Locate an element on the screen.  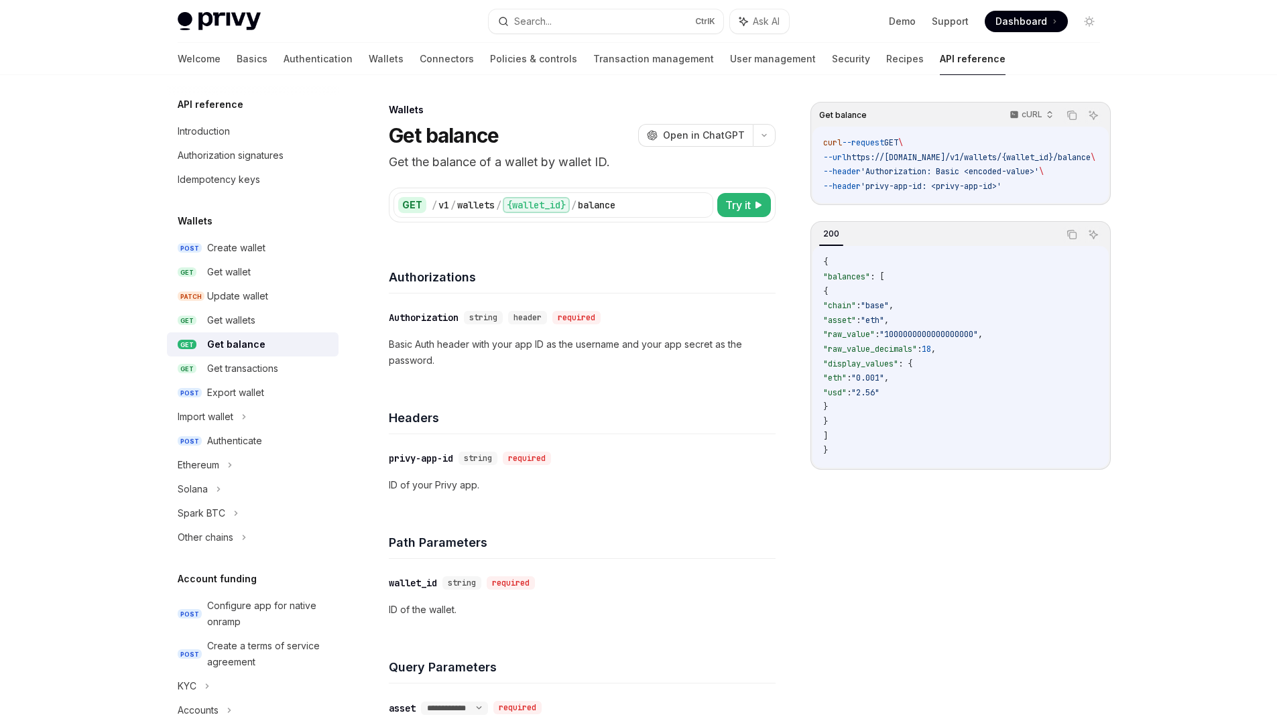
button: Ask AI is located at coordinates (759, 21).